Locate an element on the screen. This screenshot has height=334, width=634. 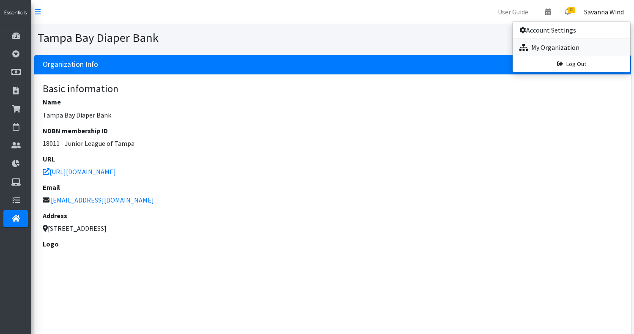
h4: Basic information is located at coordinates (332, 89).